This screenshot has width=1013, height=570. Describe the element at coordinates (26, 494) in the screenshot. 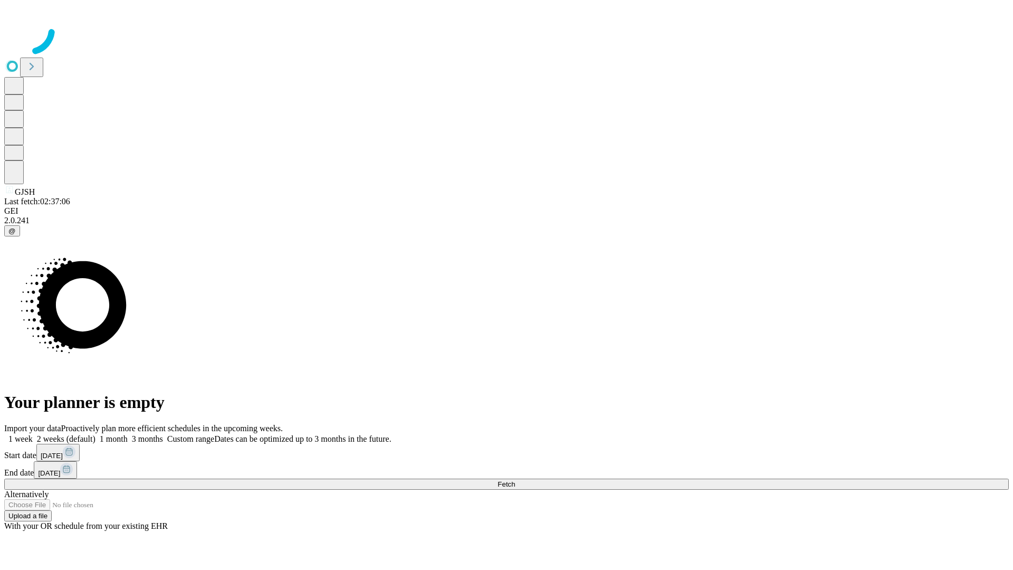

I see `span: Alternatively` at that location.